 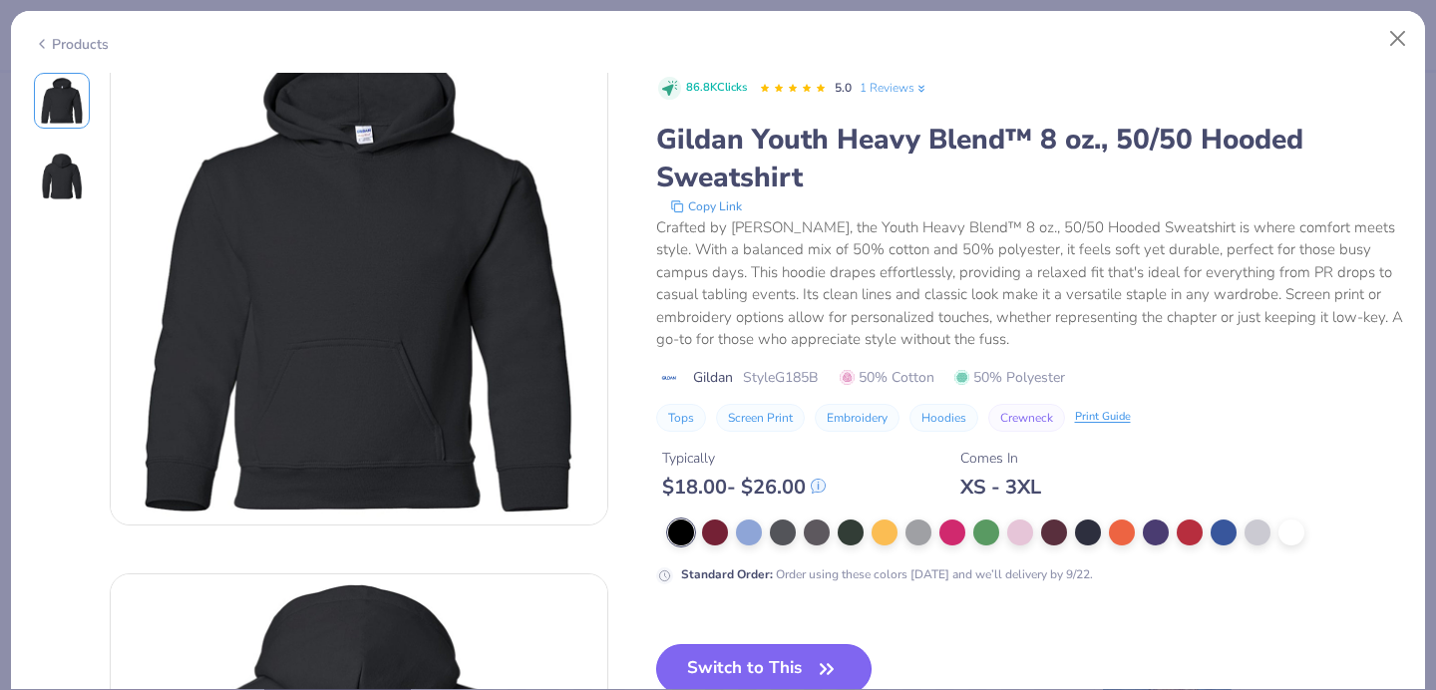 I want to click on a: 1 Reviews, so click(x=894, y=88).